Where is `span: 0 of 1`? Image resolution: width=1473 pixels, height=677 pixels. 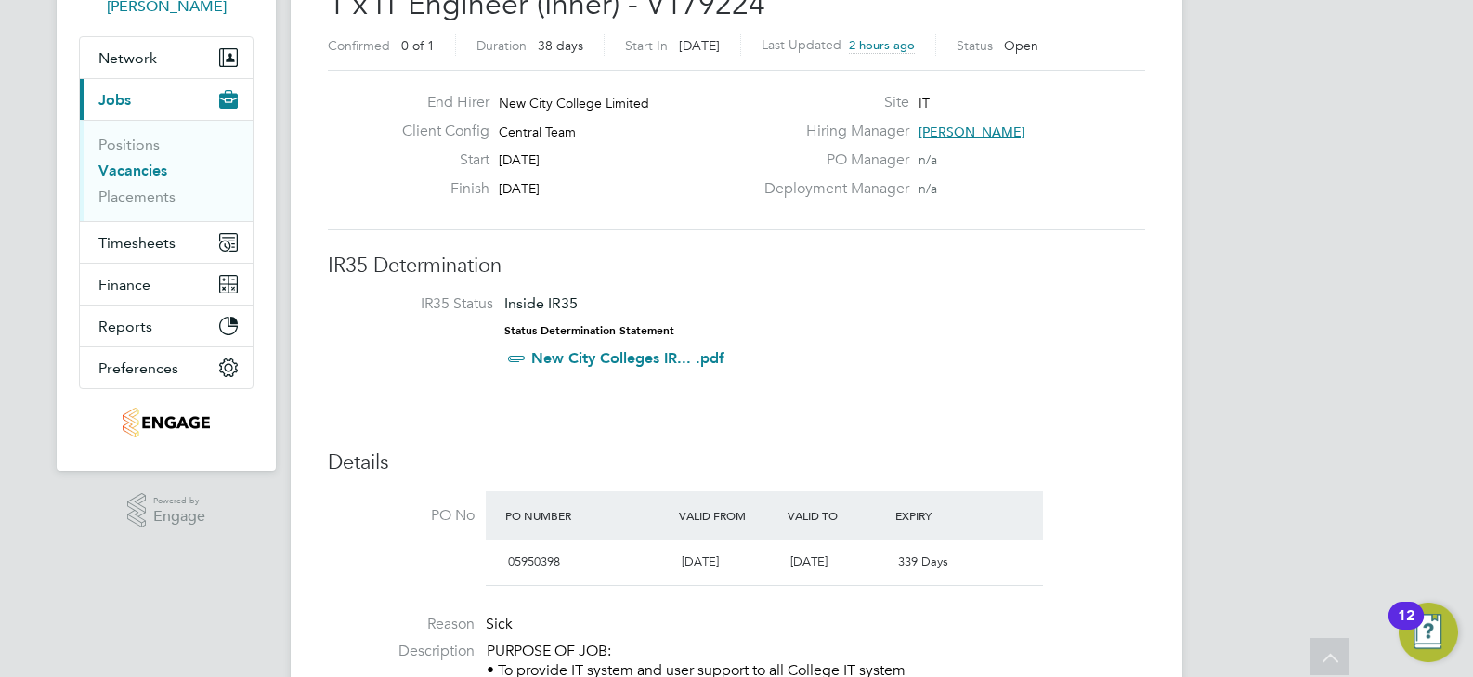 span: 0 of 1 is located at coordinates (418, 46).